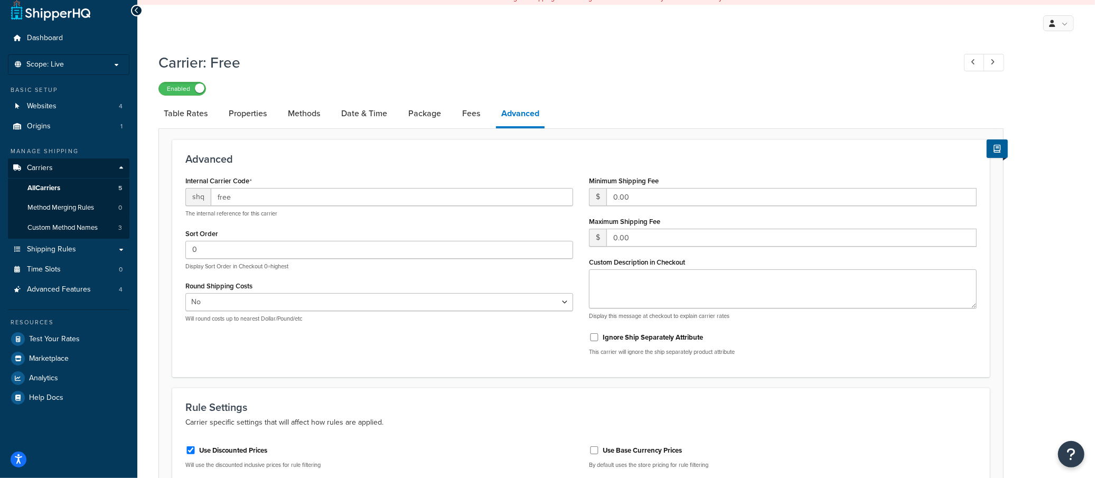  Describe the element at coordinates (642, 450) in the screenshot. I see `label: Use Base Currency Prices` at that location.